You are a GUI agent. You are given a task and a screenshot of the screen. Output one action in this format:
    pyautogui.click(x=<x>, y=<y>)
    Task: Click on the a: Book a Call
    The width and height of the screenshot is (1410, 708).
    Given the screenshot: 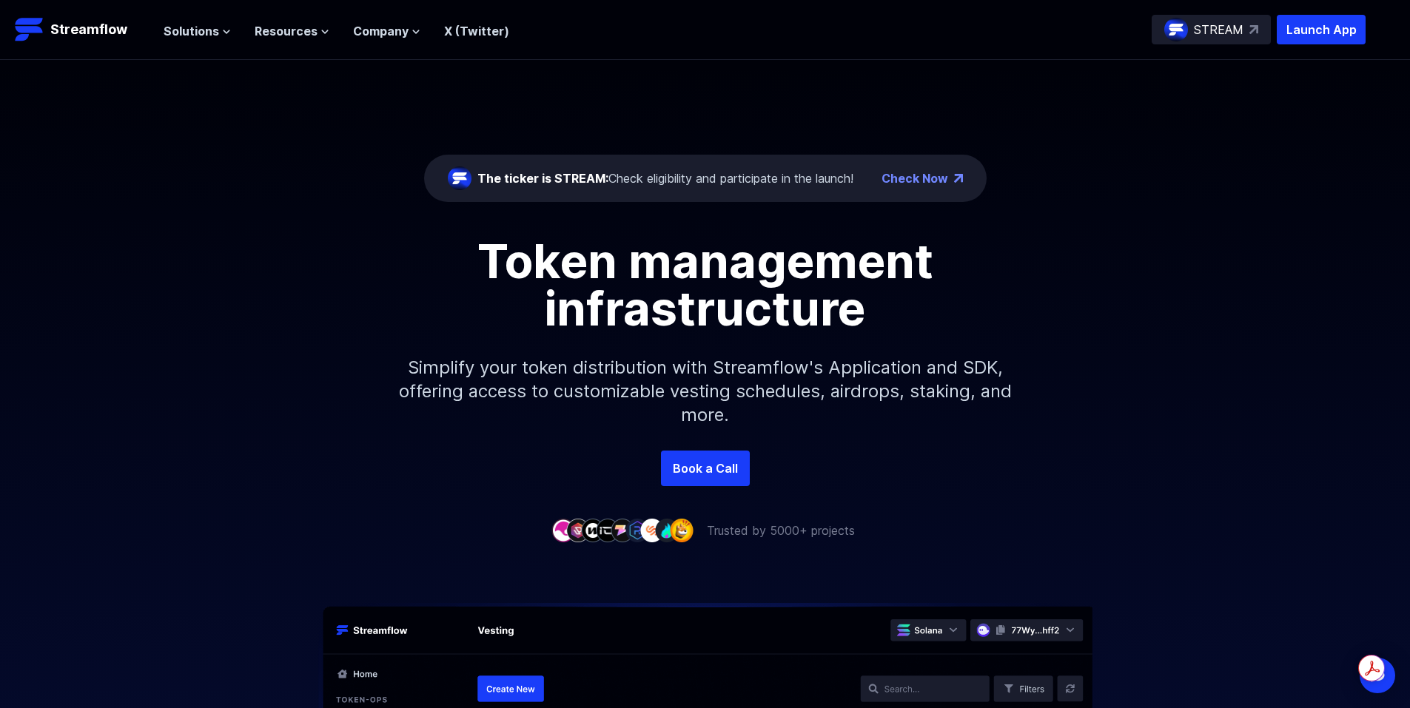 What is the action you would take?
    pyautogui.click(x=705, y=468)
    